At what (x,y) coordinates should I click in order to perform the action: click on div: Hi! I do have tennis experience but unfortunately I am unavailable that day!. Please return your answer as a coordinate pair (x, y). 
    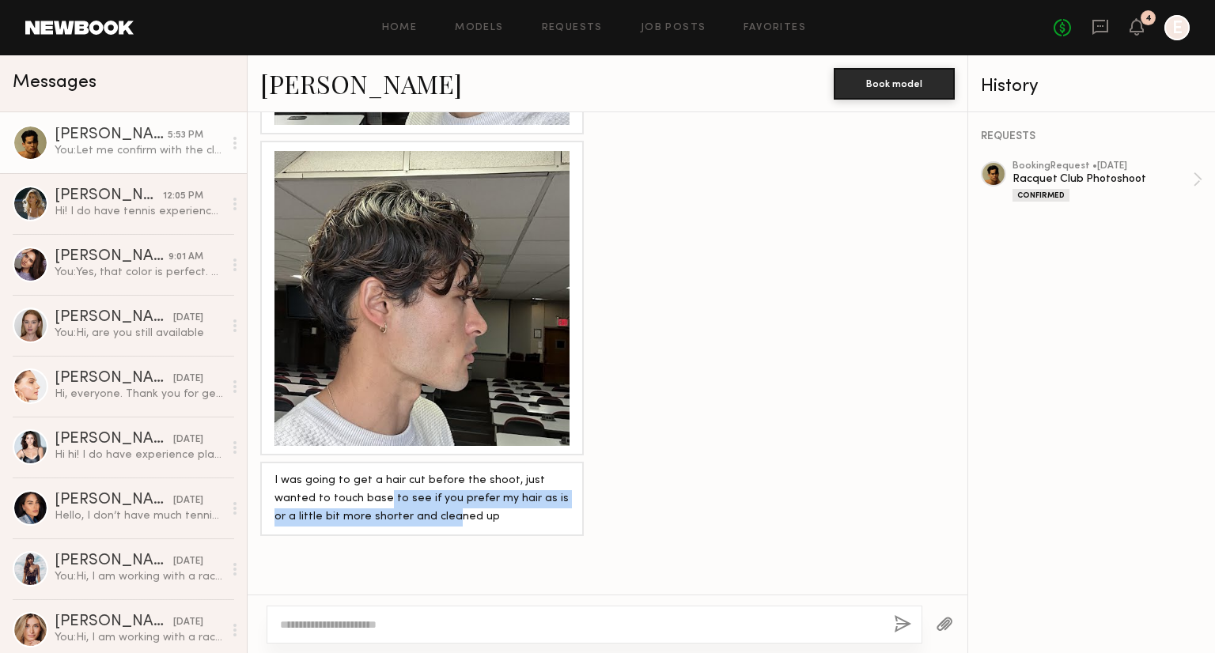
    Looking at the image, I should click on (138, 211).